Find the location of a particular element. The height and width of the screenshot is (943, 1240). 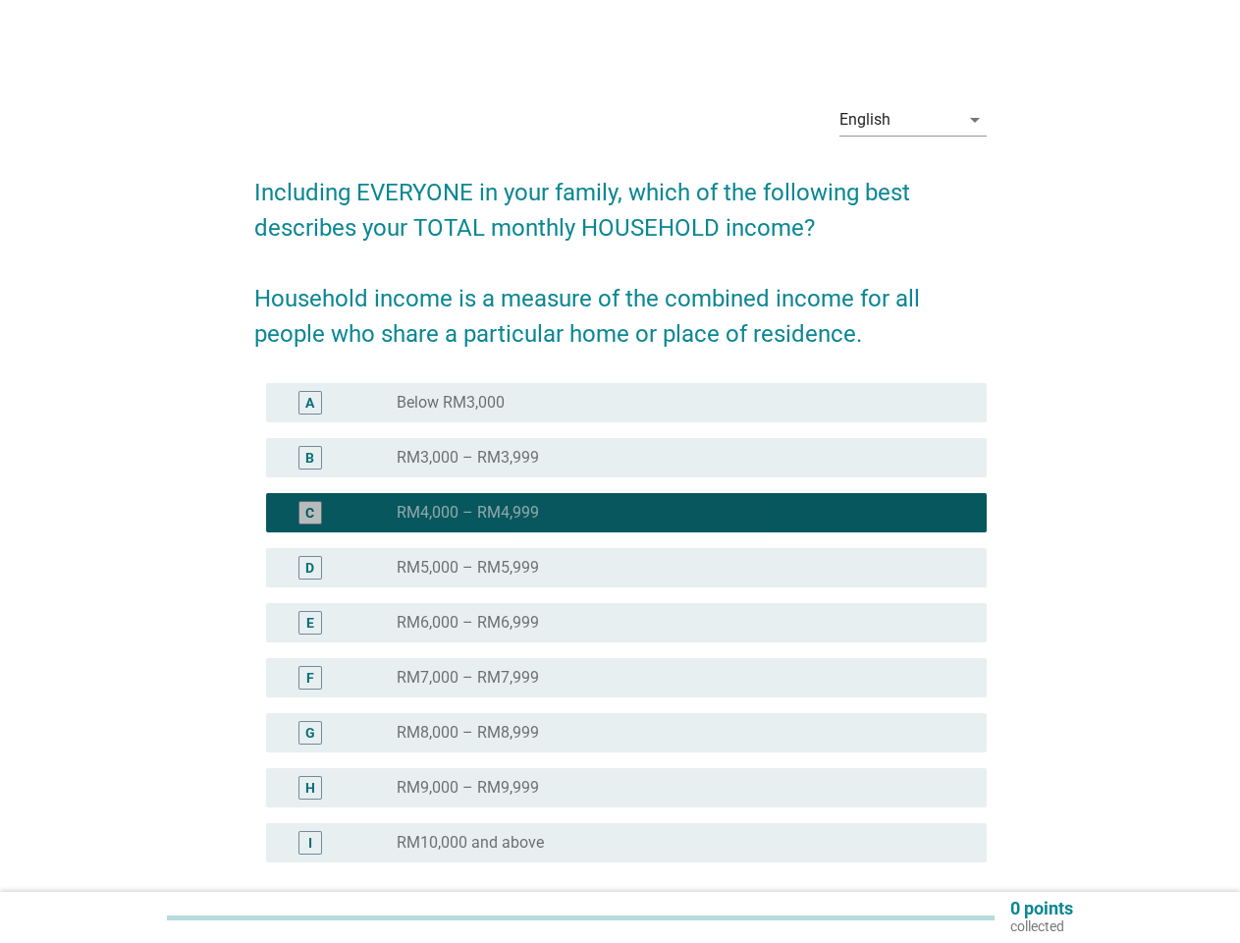

div: English is located at coordinates (865, 120).